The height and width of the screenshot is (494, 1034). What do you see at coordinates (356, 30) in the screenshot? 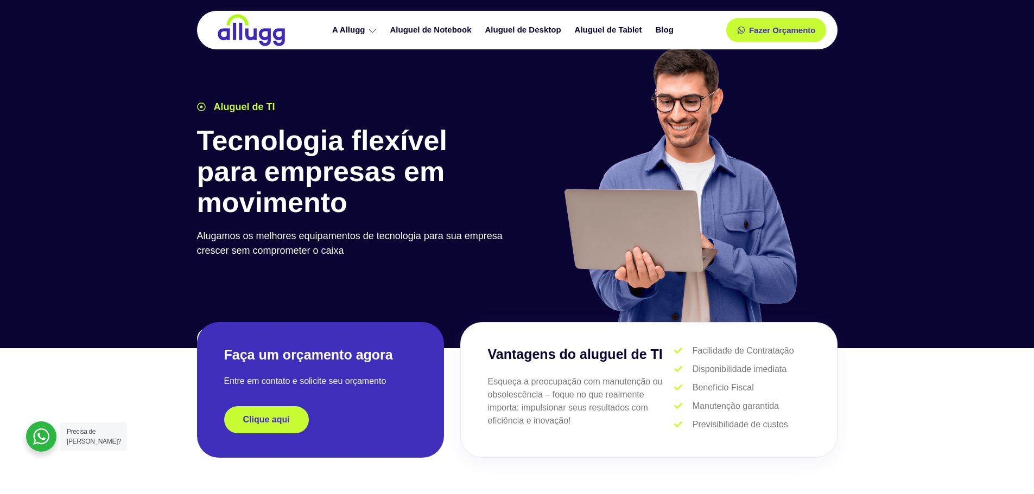
I see `a: A Allugg` at bounding box center [356, 30].